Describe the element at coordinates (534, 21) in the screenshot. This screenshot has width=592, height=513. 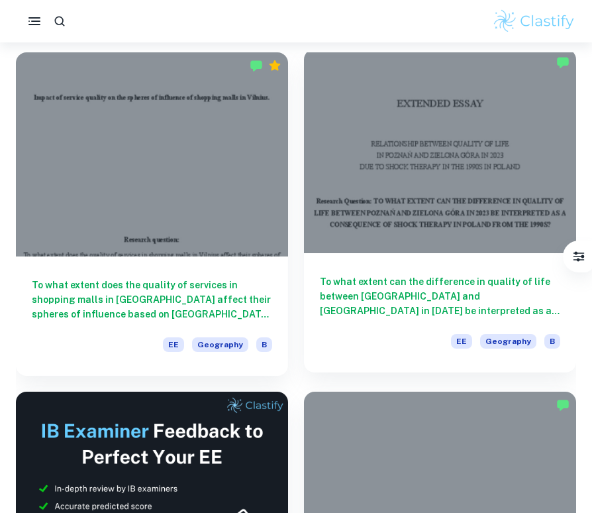
I see `img: Clastify logo` at that location.